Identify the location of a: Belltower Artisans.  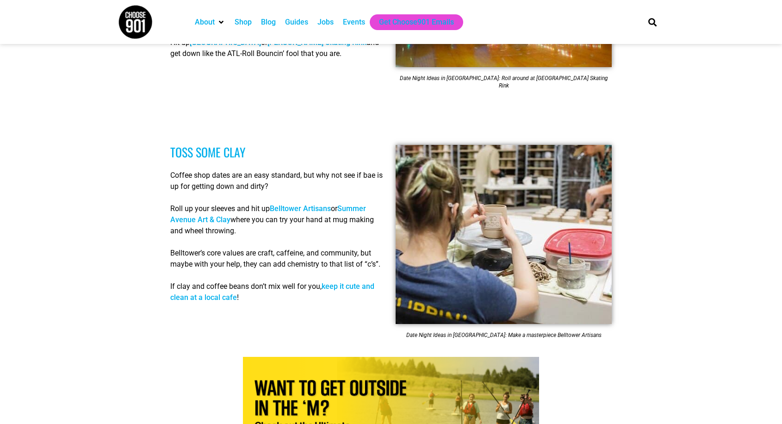
(300, 208).